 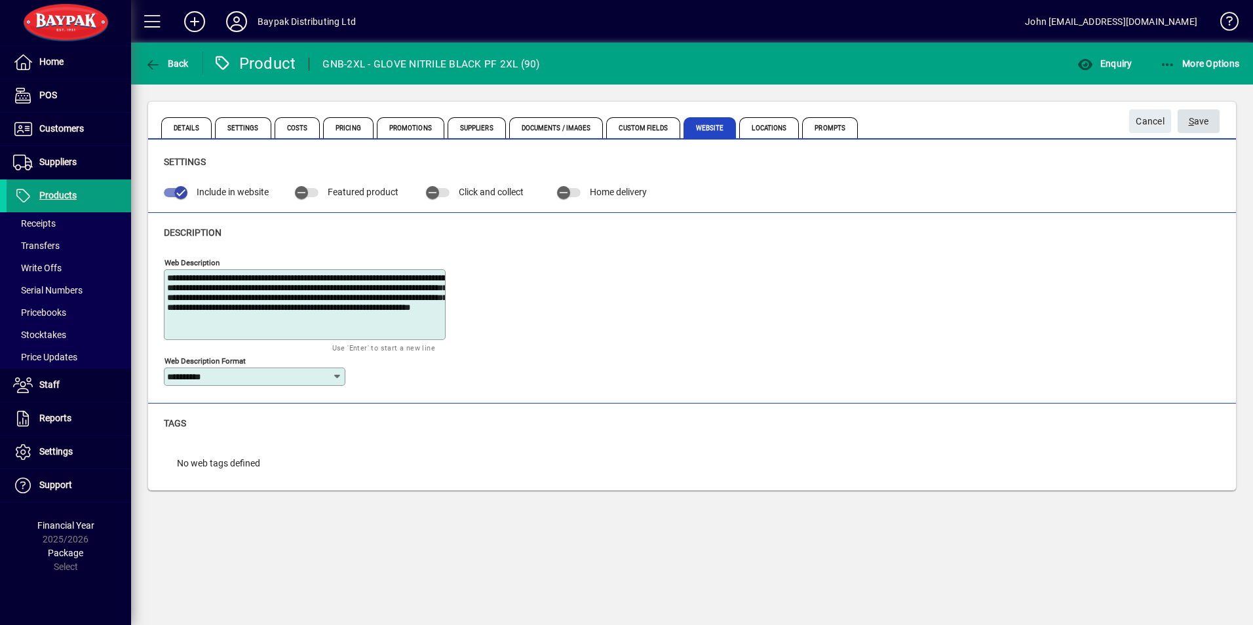 I want to click on div: Baypak Distributing Ltd, so click(x=307, y=22).